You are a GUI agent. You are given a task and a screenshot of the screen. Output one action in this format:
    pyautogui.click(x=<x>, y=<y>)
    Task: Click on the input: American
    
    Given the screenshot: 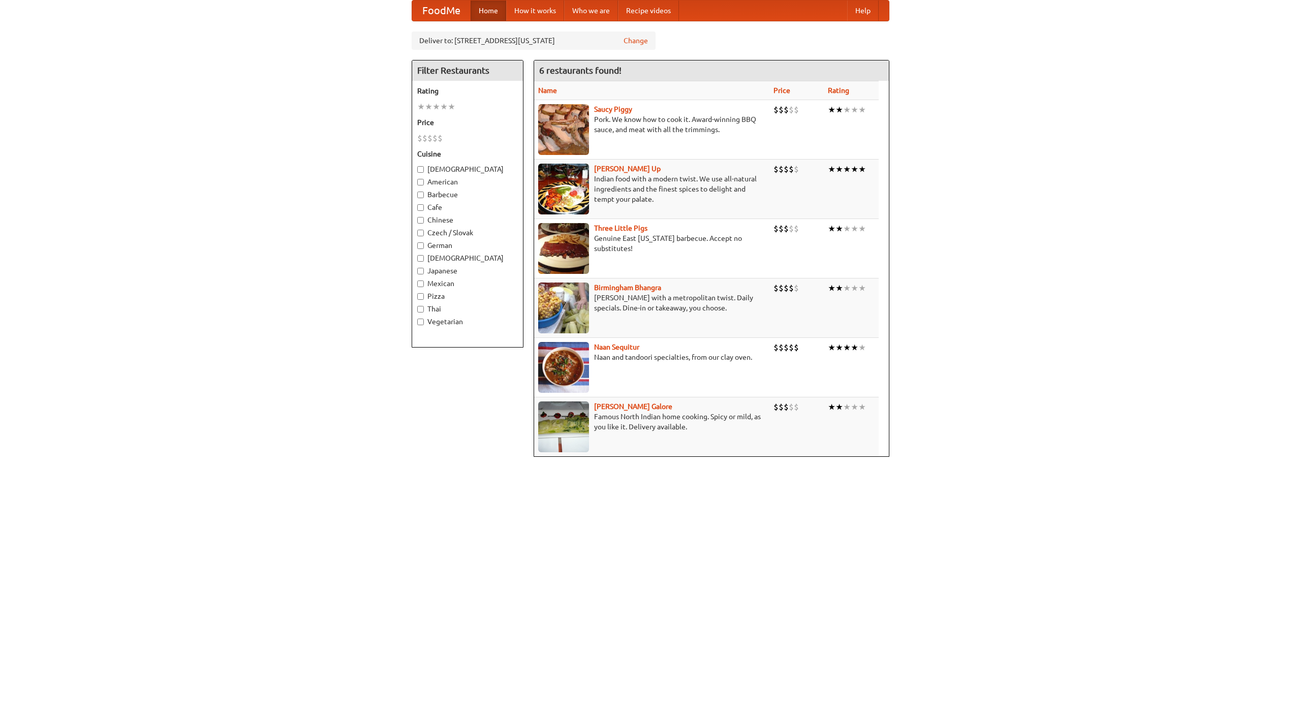 What is the action you would take?
    pyautogui.click(x=420, y=182)
    